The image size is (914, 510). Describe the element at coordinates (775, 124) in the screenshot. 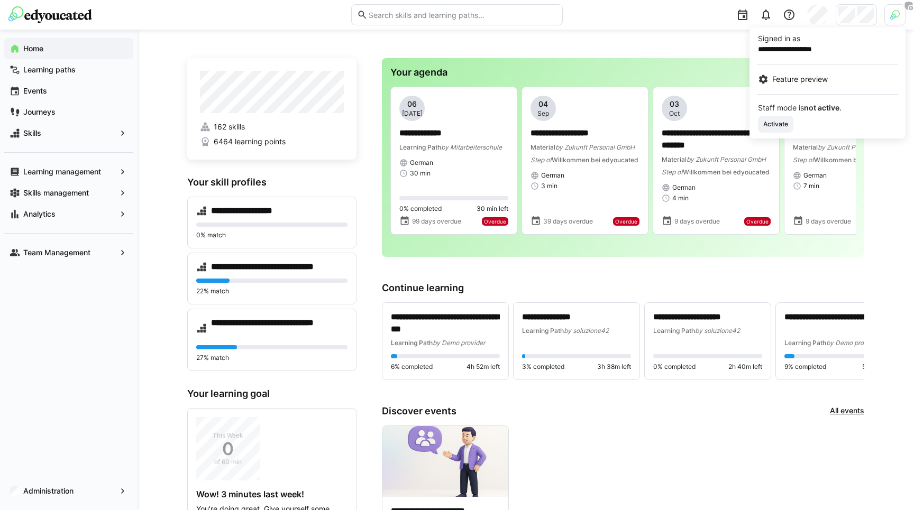

I see `button: Activate` at that location.